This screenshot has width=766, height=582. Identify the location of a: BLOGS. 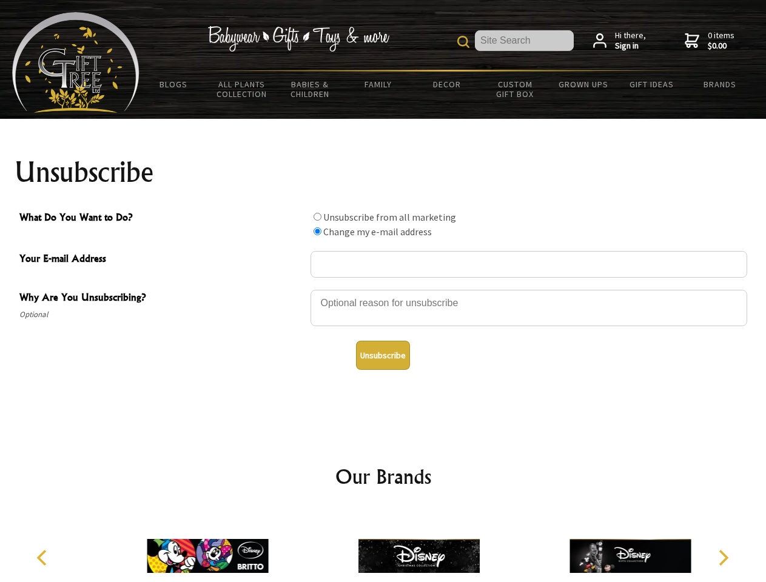
(173, 84).